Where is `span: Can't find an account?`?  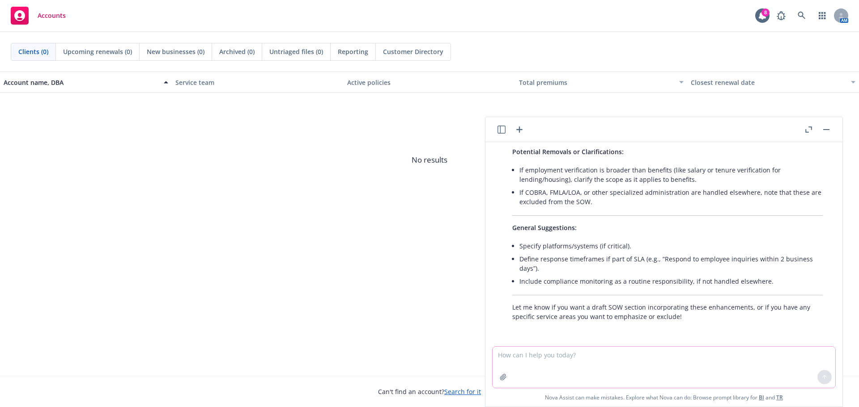 span: Can't find an account? is located at coordinates (429, 392).